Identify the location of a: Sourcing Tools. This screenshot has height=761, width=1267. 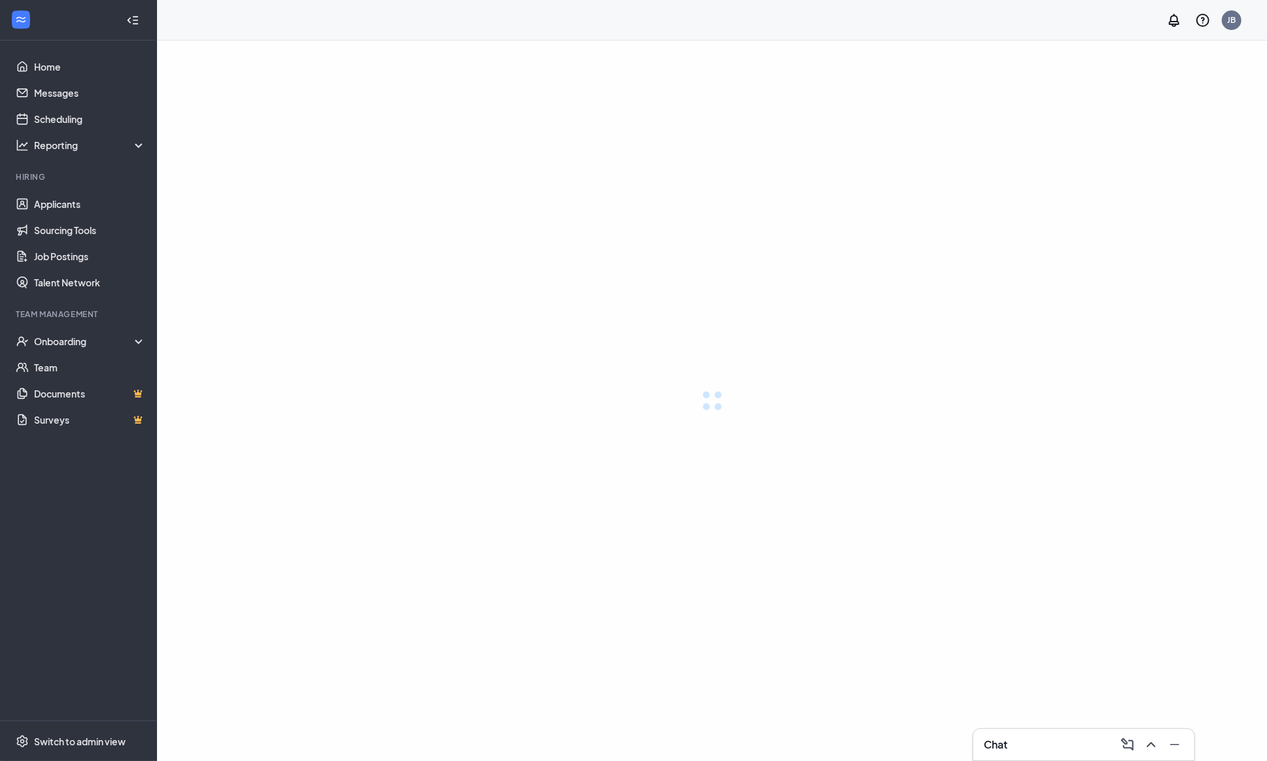
(90, 230).